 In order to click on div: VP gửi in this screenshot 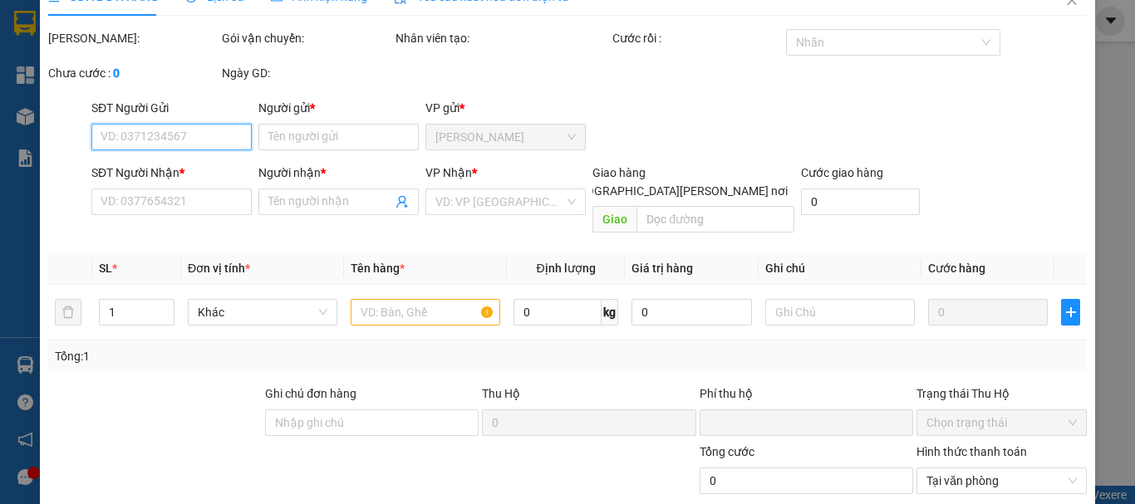, I will do `click(505, 108)`.